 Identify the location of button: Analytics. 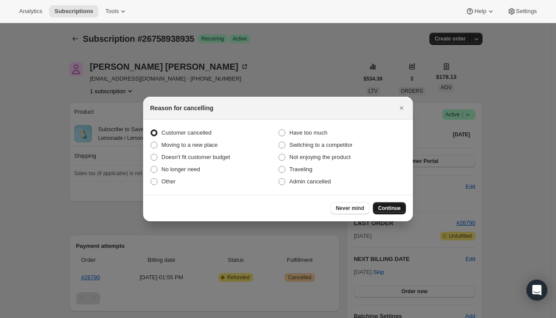
(30, 11).